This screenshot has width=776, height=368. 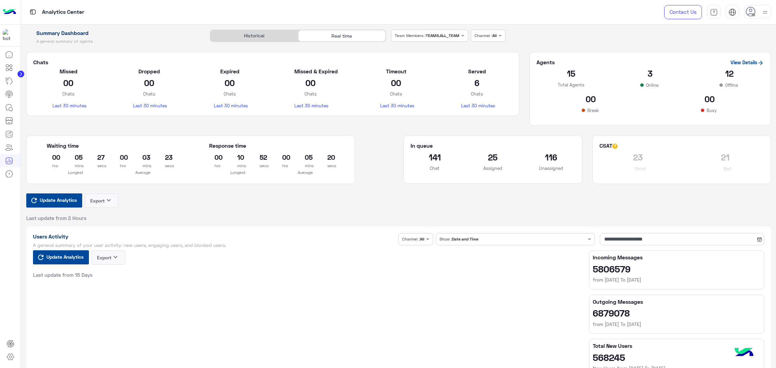 I want to click on h1: Users Activity, so click(x=214, y=237).